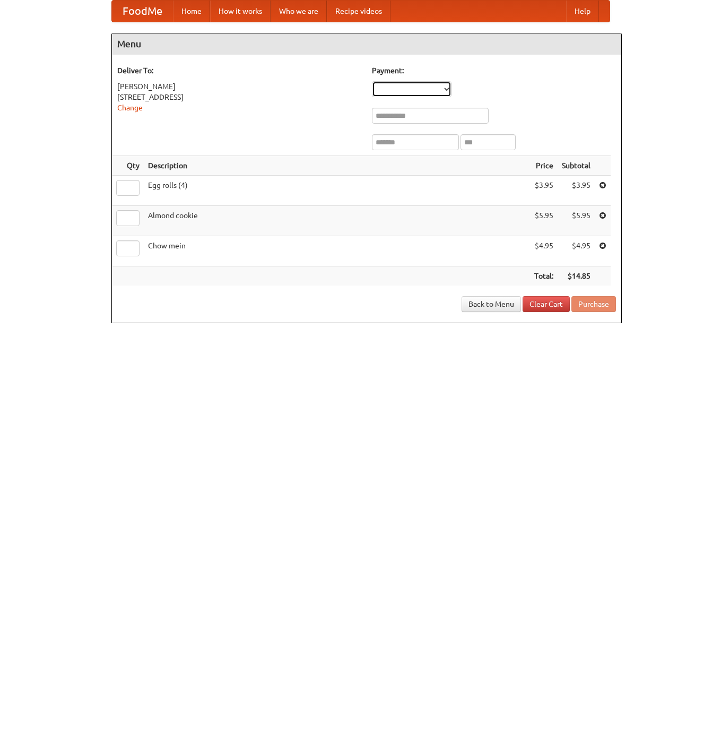 Image resolution: width=721 pixels, height=751 pixels. Describe the element at coordinates (576, 166) in the screenshot. I see `th: Subtotal` at that location.